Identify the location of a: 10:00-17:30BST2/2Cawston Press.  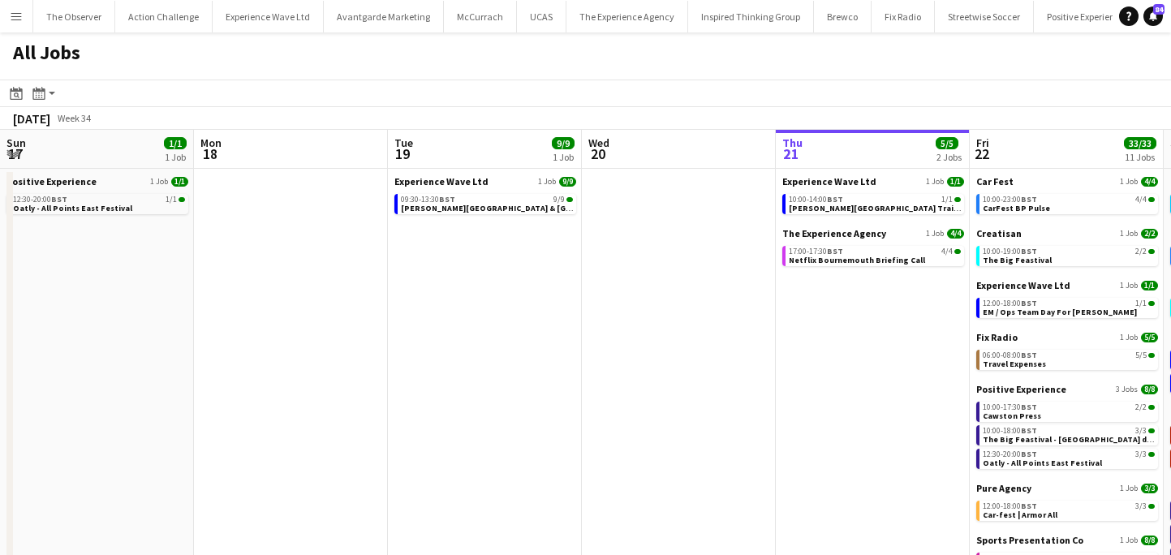
(1068, 410).